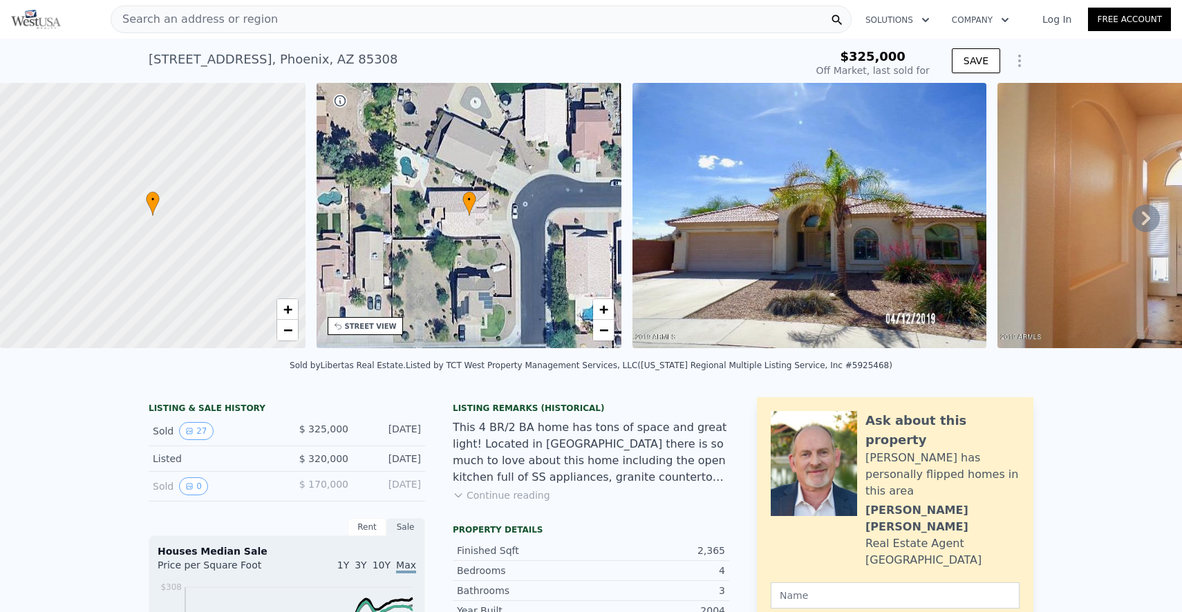 This screenshot has width=1182, height=612. I want to click on span: $ 170,000, so click(323, 484).